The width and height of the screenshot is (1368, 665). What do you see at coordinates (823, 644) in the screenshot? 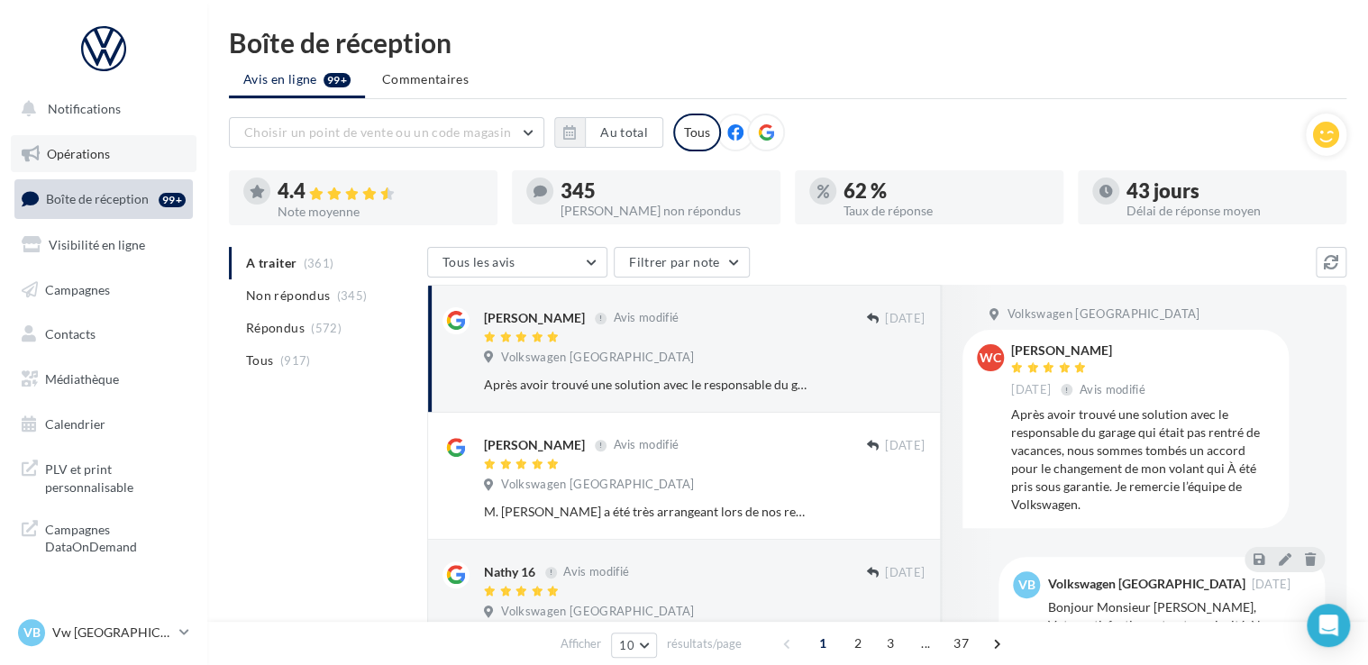
I see `span: 1` at bounding box center [823, 644].